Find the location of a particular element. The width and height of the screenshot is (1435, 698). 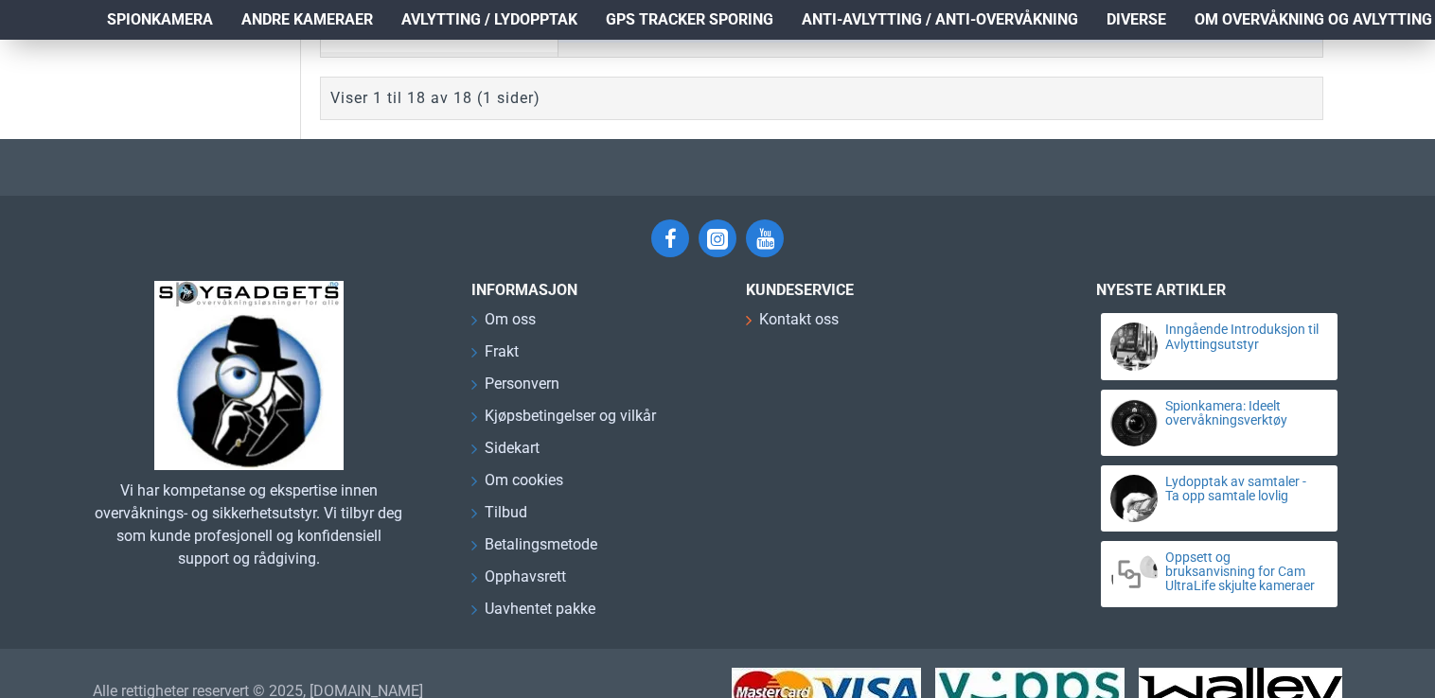

span: Om overvåkning og avlytting is located at coordinates (1313, 20).